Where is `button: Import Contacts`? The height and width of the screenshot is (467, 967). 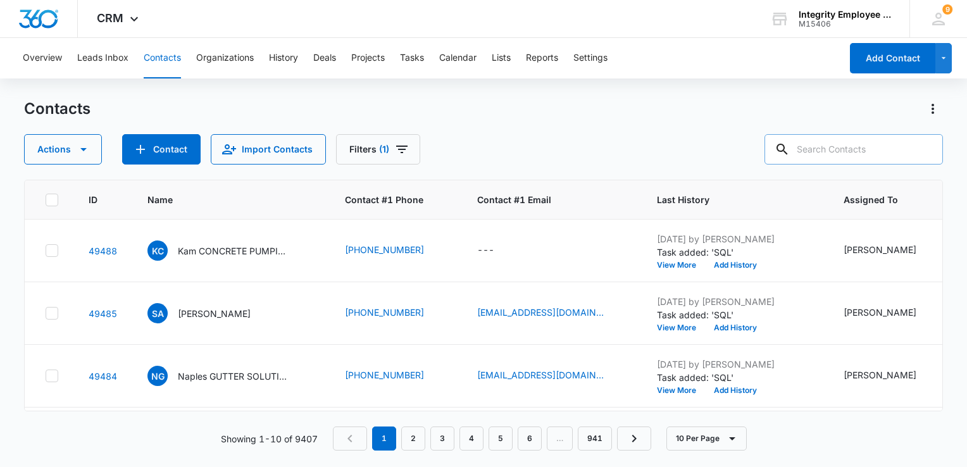 button: Import Contacts is located at coordinates (268, 149).